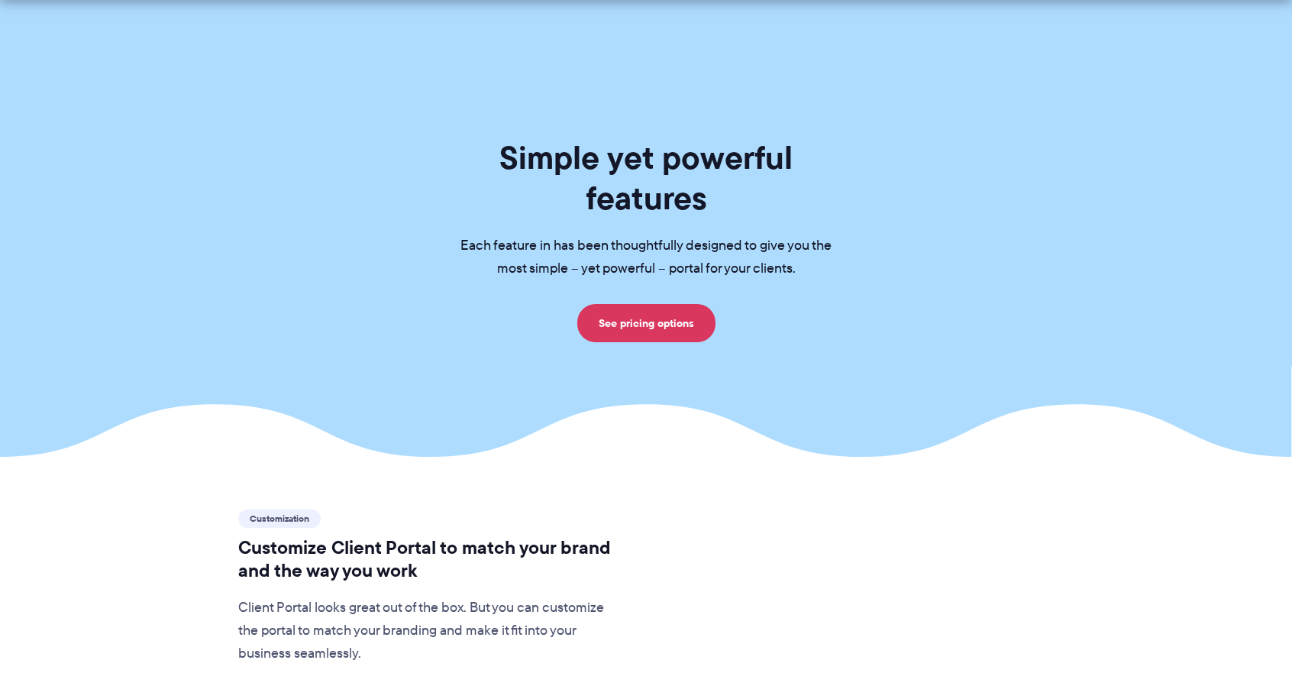  What do you see at coordinates (431, 631) in the screenshot?
I see `p: Client Portal looks great out of the box. But you can customize the portal to match your branding...` at bounding box center [431, 631].